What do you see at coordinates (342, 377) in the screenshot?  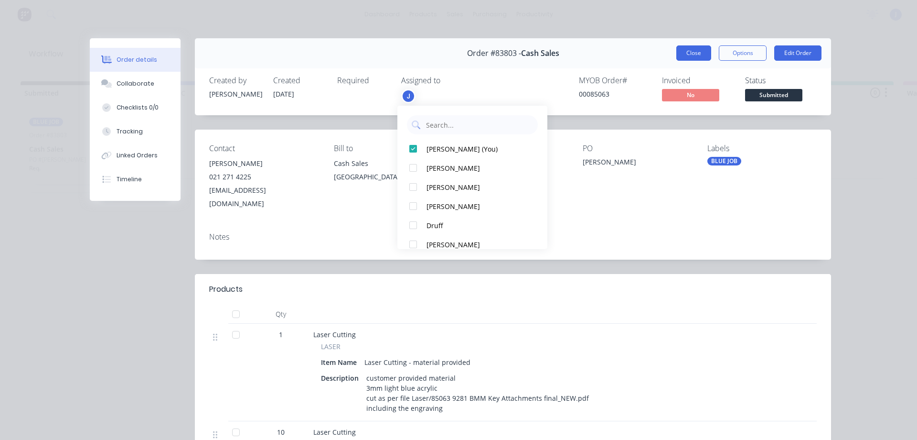 I see `div: Description` at bounding box center [342, 377].